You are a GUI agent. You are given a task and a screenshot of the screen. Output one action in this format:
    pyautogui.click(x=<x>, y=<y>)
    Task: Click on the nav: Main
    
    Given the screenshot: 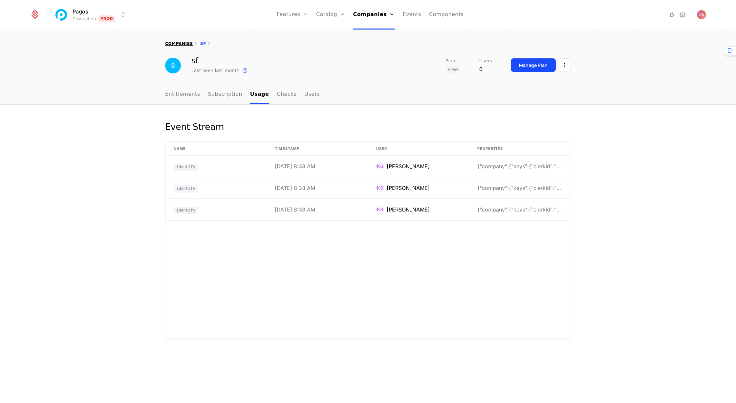 What is the action you would take?
    pyautogui.click(x=368, y=95)
    